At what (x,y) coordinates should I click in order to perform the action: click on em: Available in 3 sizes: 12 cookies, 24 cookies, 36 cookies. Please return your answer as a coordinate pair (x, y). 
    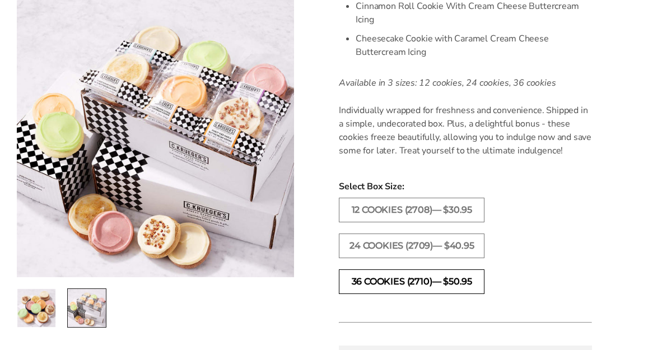
    Looking at the image, I should click on (447, 83).